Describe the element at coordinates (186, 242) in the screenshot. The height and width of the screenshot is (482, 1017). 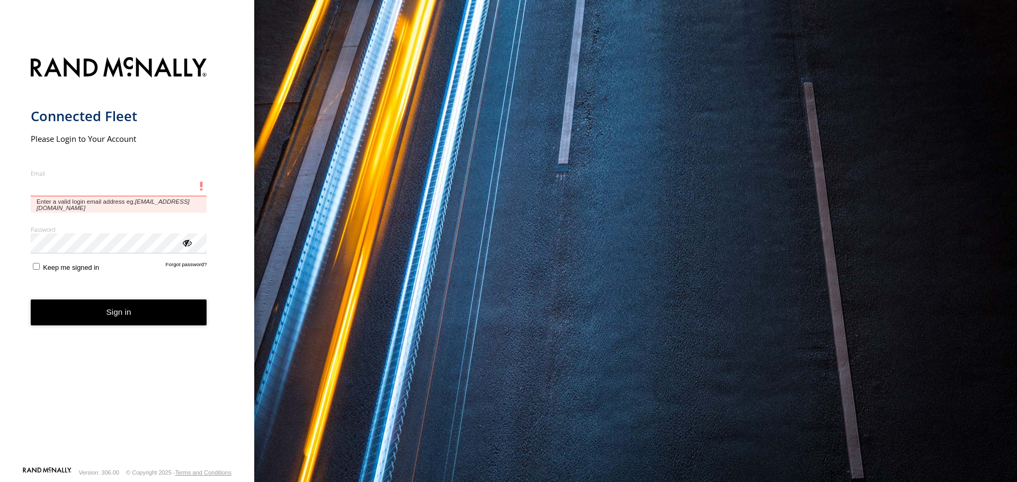
I see `div: ViewPassword` at that location.